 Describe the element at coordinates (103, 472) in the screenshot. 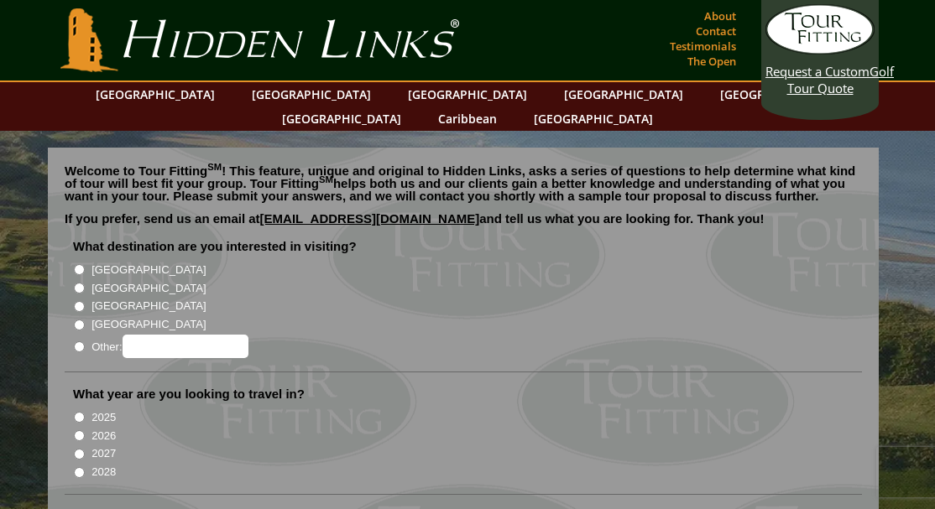

I see `label: 2028` at that location.